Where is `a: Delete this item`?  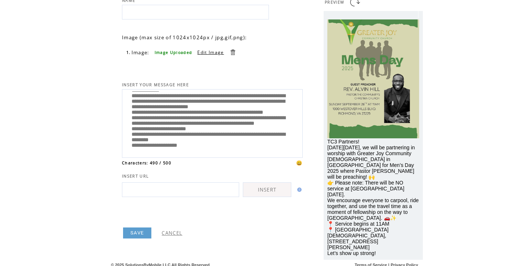
a: Delete this item is located at coordinates (233, 52).